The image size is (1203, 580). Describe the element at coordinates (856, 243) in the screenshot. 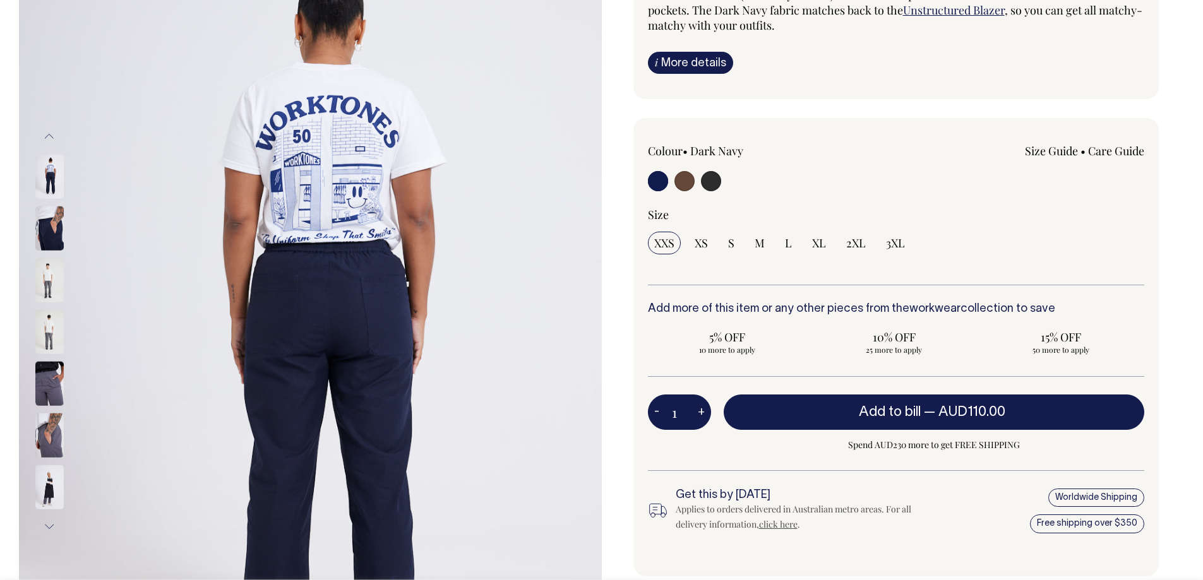

I see `input: 2XL` at that location.